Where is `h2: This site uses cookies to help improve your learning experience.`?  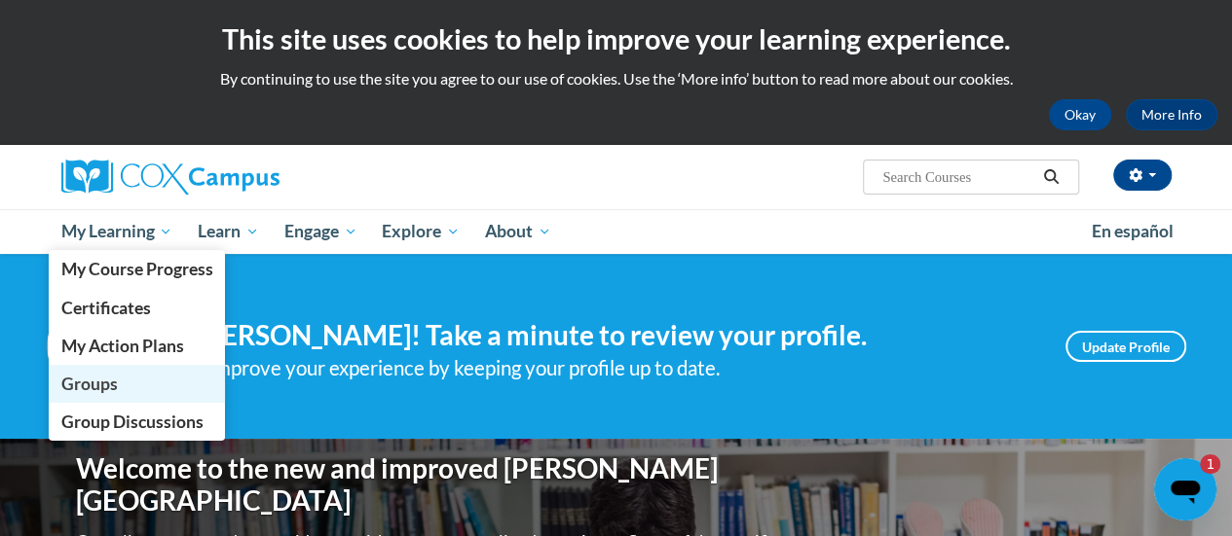 h2: This site uses cookies to help improve your learning experience. is located at coordinates (615, 39).